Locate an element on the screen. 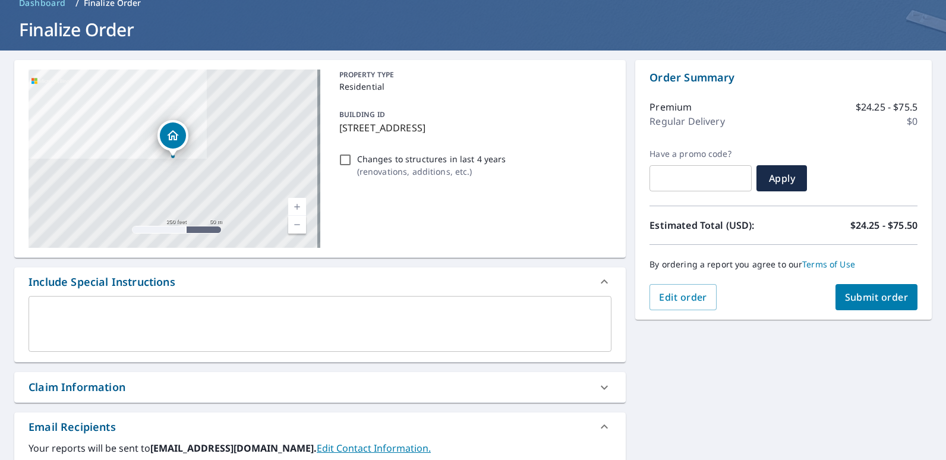 Image resolution: width=946 pixels, height=460 pixels. p: Order Summary is located at coordinates (783, 77).